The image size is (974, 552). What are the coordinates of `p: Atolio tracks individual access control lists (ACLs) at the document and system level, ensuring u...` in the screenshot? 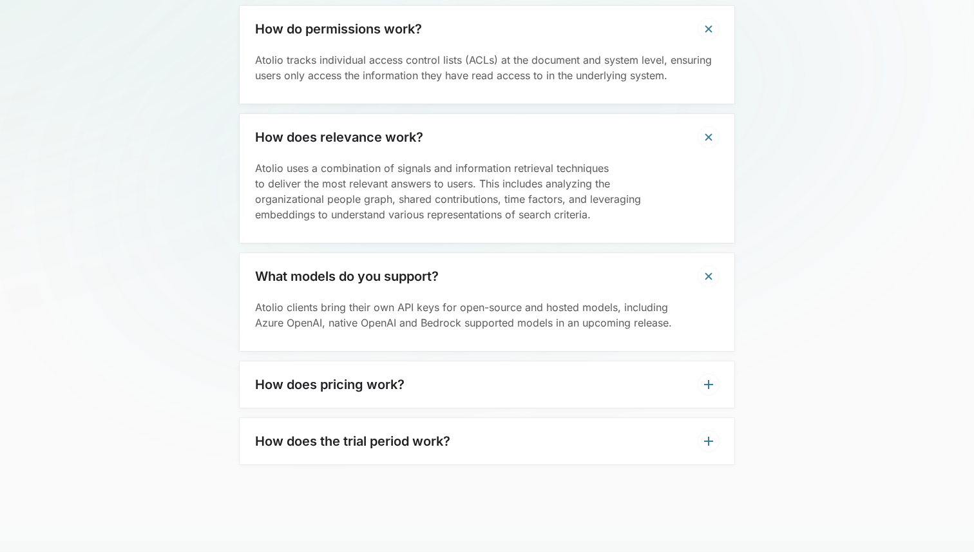 It's located at (487, 68).